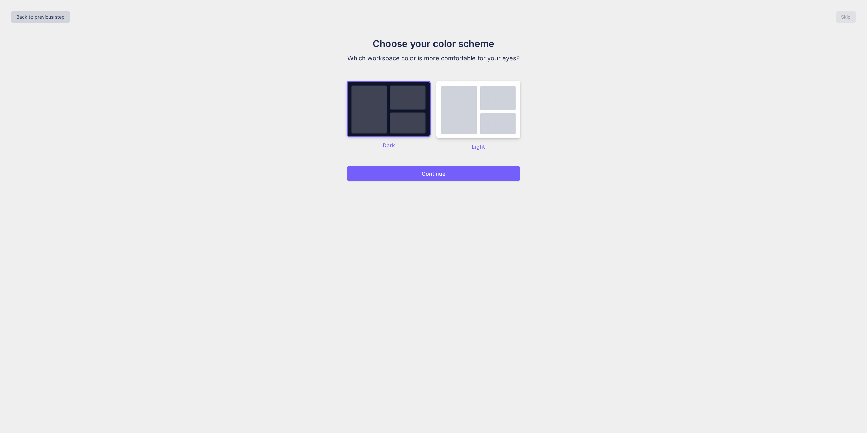 Image resolution: width=867 pixels, height=433 pixels. What do you see at coordinates (433, 174) in the screenshot?
I see `button: Continue` at bounding box center [433, 174].